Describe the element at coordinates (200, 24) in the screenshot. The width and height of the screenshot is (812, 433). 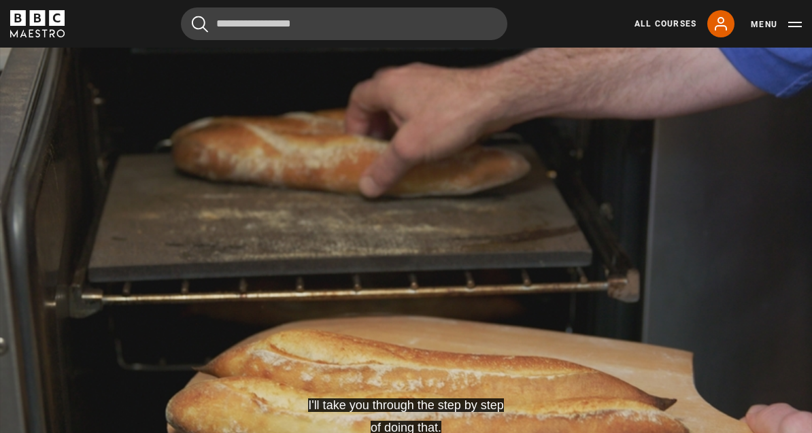
I see `button: Submit the search query` at that location.